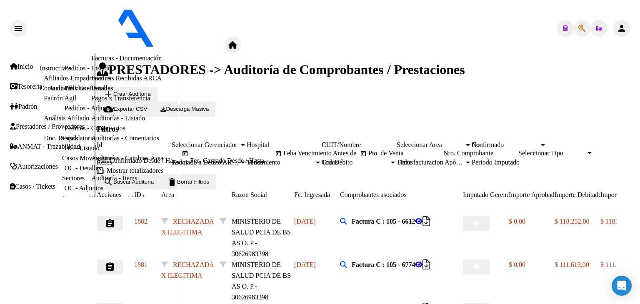 The width and height of the screenshot is (640, 304). What do you see at coordinates (73, 178) in the screenshot?
I see `a: Sectores` at bounding box center [73, 178].